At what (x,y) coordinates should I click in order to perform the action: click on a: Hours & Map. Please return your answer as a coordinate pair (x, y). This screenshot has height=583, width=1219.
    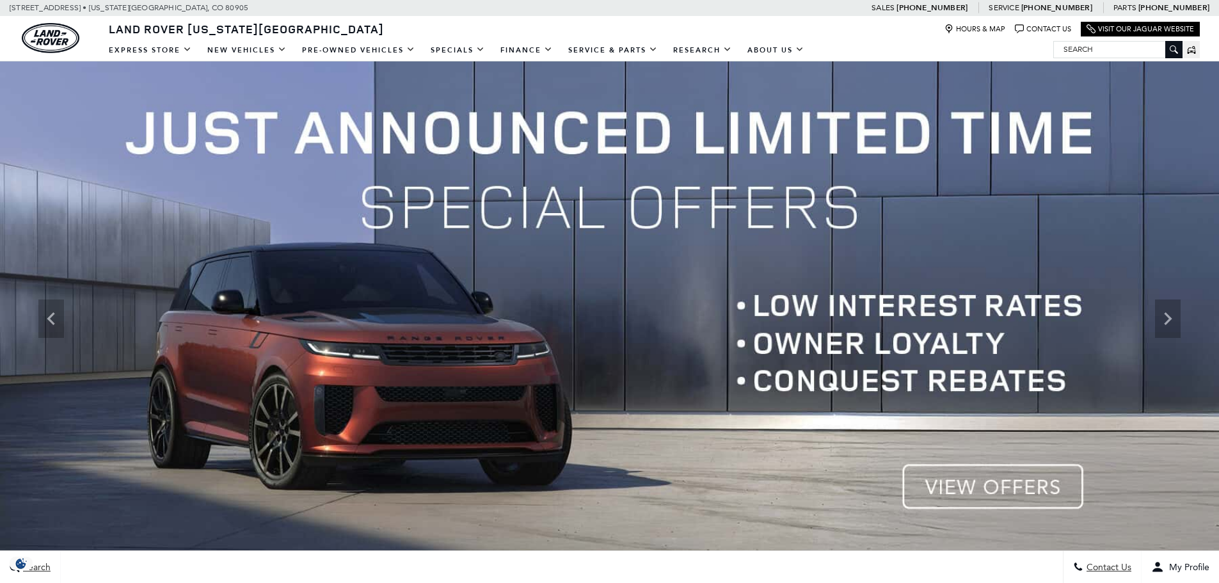
    Looking at the image, I should click on (975, 29).